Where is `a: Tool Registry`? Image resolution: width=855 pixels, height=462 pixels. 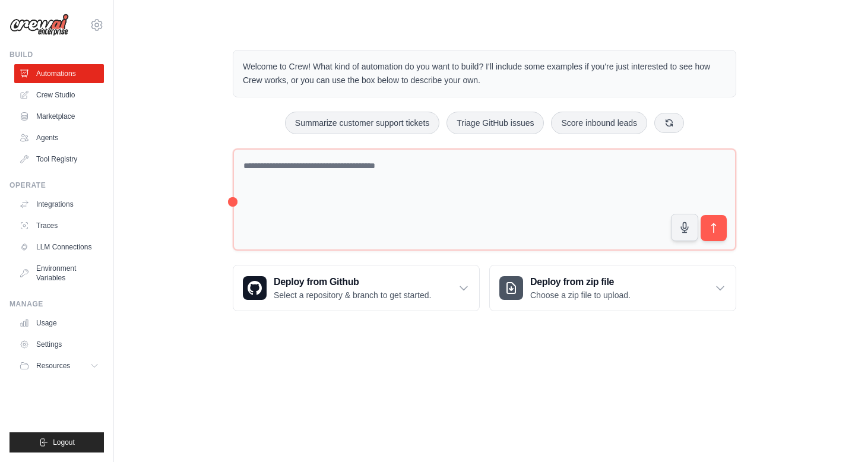 a: Tool Registry is located at coordinates (59, 159).